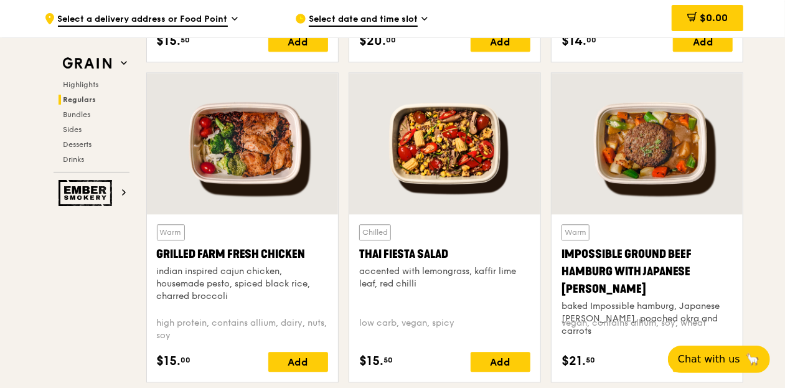 The width and height of the screenshot is (785, 388). I want to click on span: Regulars, so click(80, 100).